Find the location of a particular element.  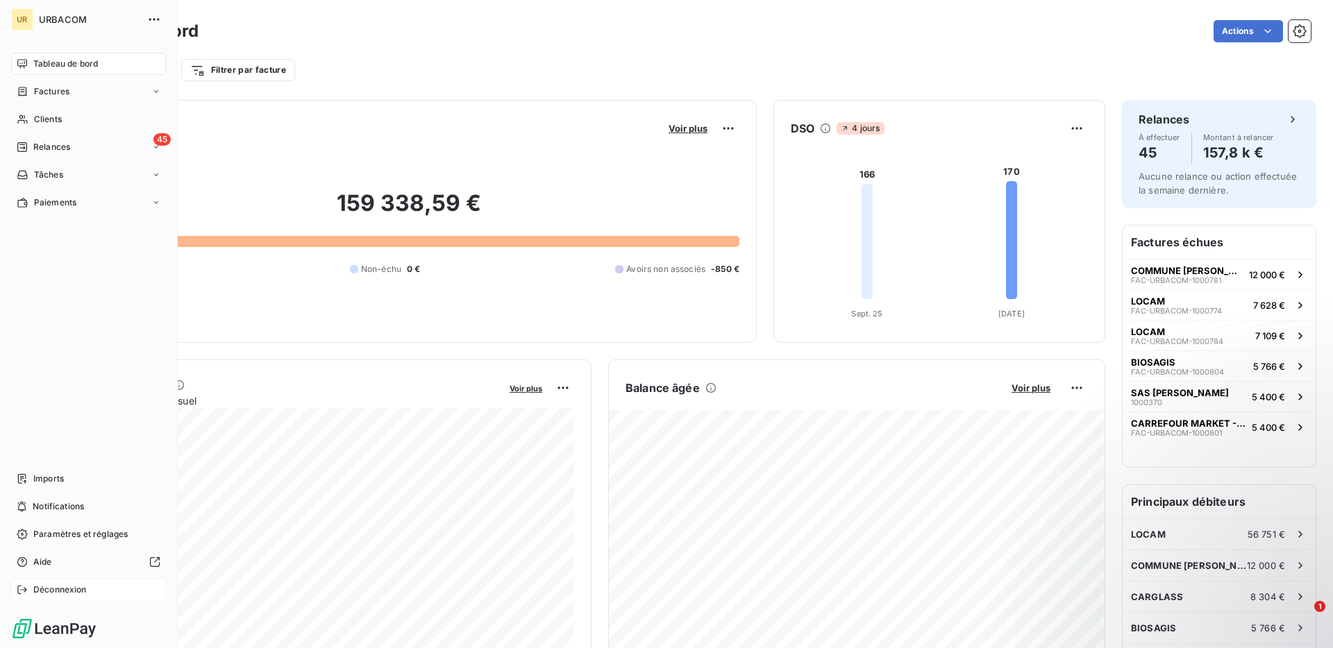

span: FAC-URBACOM-1000801 is located at coordinates (1176, 433).